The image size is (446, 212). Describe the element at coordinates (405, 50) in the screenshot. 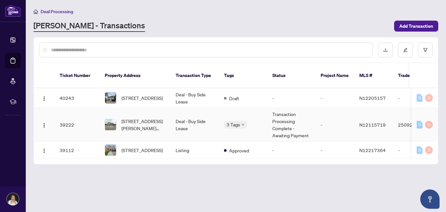

I see `span: edit` at that location.